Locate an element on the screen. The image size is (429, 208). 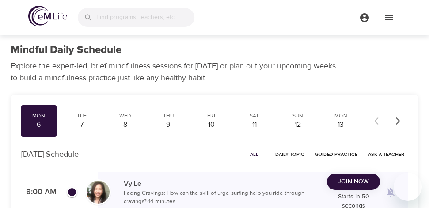
div: Thu is located at coordinates (168, 116).